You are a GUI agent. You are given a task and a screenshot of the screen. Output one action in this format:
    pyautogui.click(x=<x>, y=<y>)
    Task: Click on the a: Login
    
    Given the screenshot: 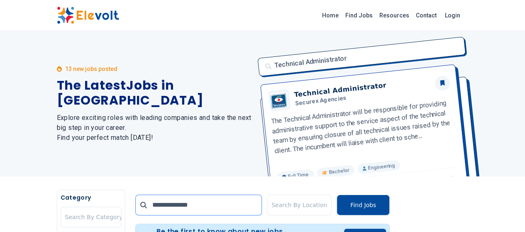 What is the action you would take?
    pyautogui.click(x=453, y=15)
    